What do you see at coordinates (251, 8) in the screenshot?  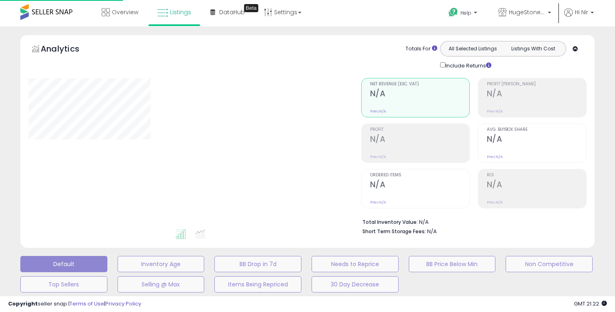 I see `div: Tooltip anchor` at bounding box center [251, 8].